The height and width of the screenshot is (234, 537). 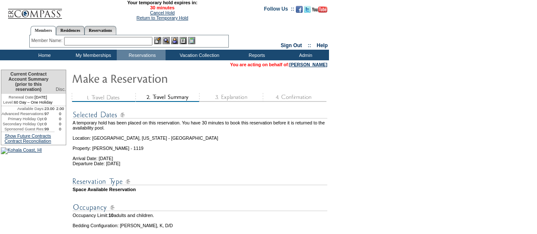 I want to click on td: Available Days:, so click(x=23, y=109).